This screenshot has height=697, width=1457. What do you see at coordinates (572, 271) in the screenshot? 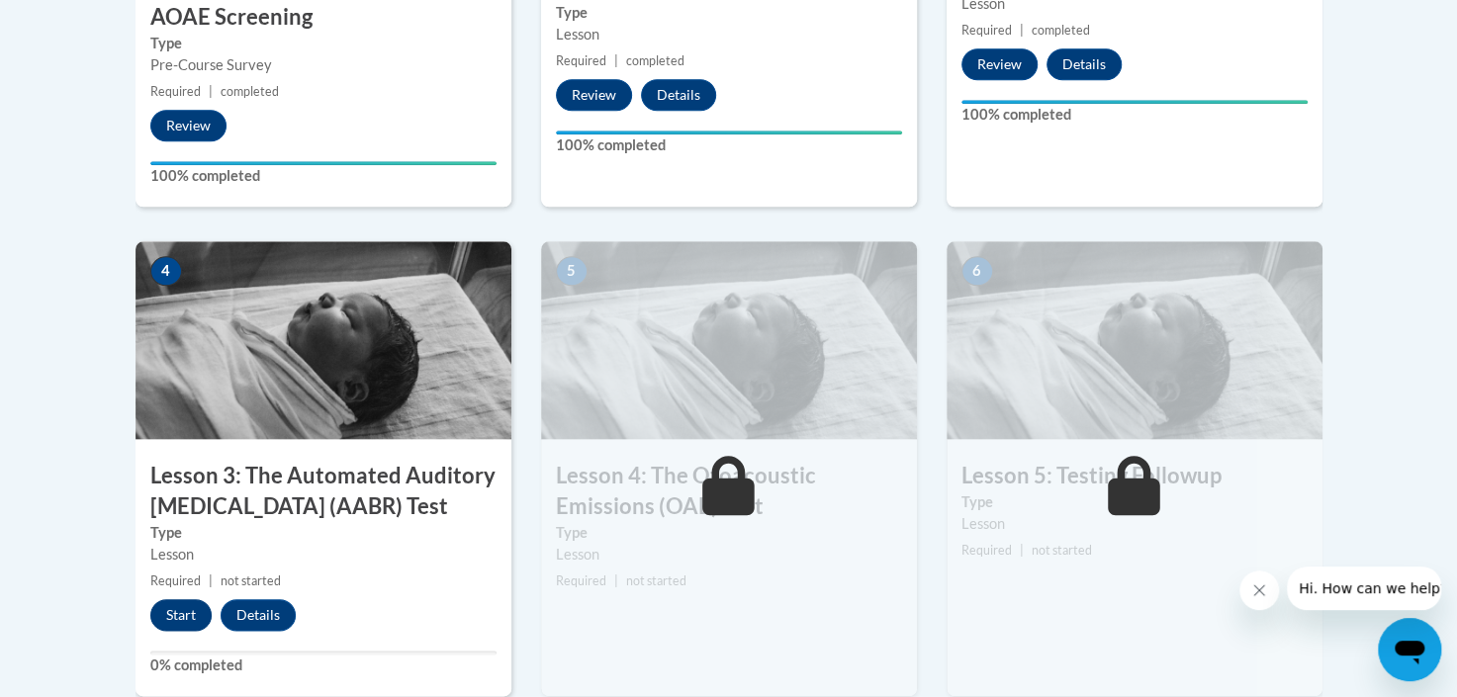
I see `span: 5` at bounding box center [572, 271].